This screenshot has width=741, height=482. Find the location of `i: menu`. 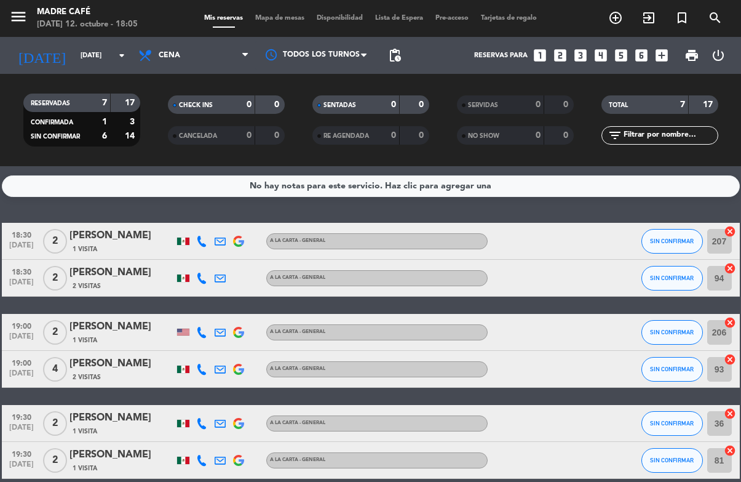

i: menu is located at coordinates (18, 17).